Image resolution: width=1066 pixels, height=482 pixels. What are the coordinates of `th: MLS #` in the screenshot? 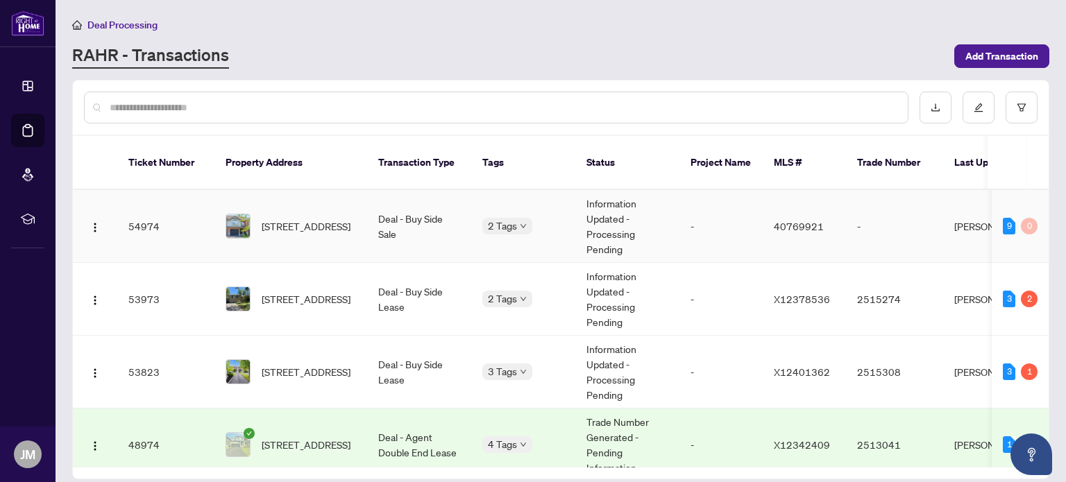 It's located at (805, 163).